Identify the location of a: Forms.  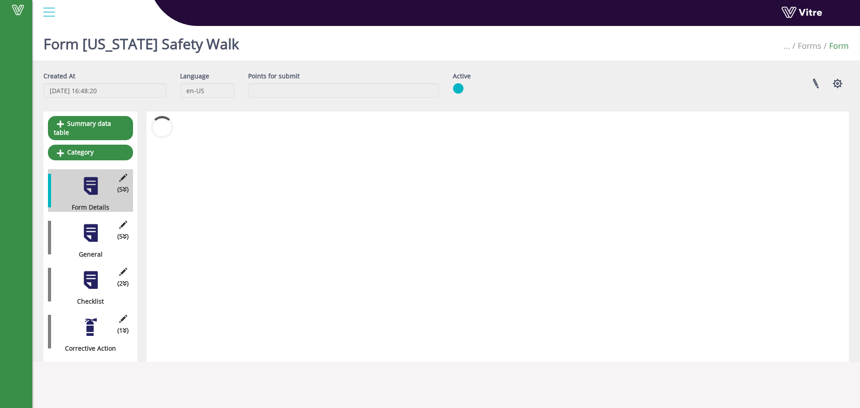
(809, 46).